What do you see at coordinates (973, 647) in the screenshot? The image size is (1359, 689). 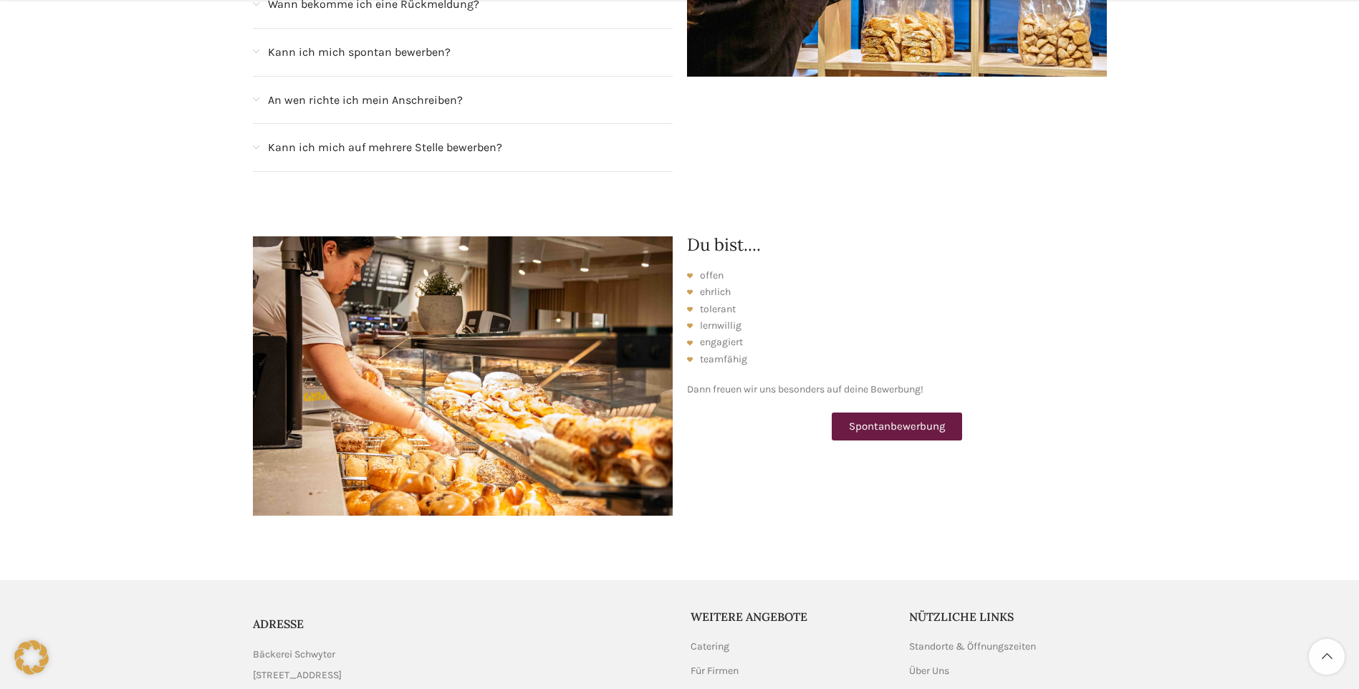 I see `a: Standorte & Öffnungszeiten` at bounding box center [973, 647].